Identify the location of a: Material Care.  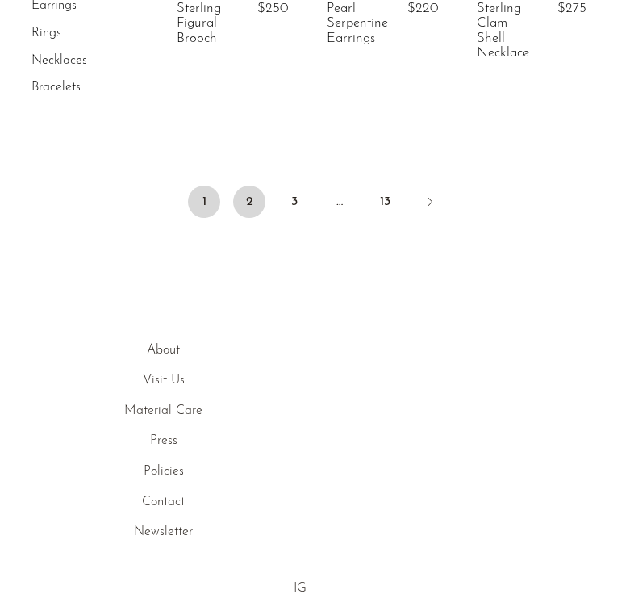
(163, 411).